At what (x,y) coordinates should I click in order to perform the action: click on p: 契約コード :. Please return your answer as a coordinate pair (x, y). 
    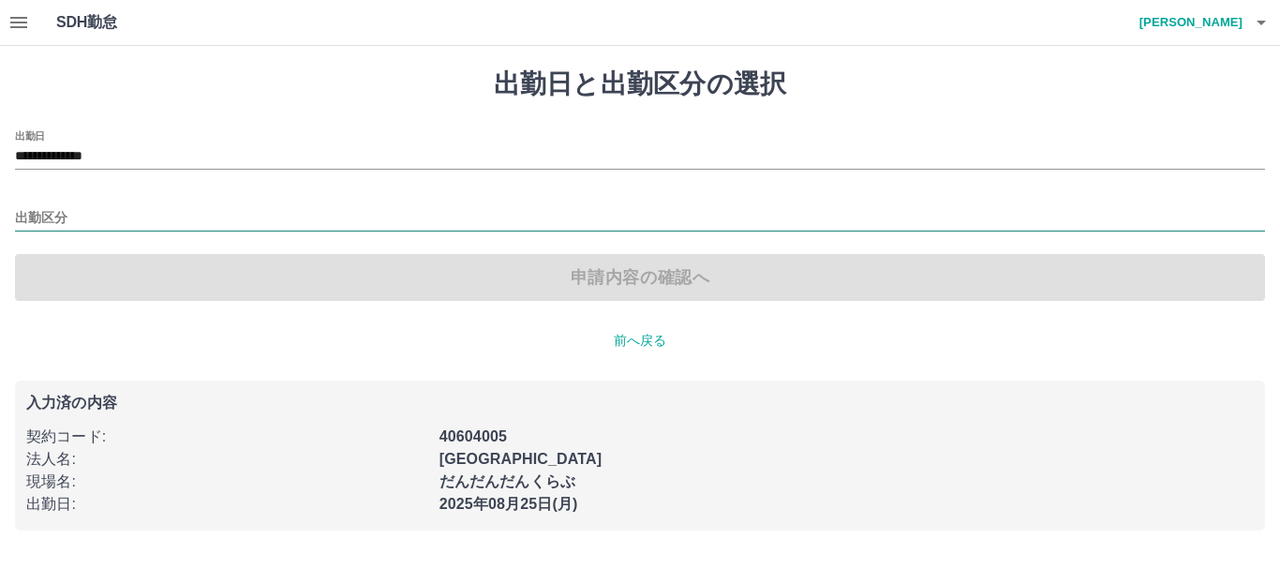
    Looking at the image, I should click on (227, 437).